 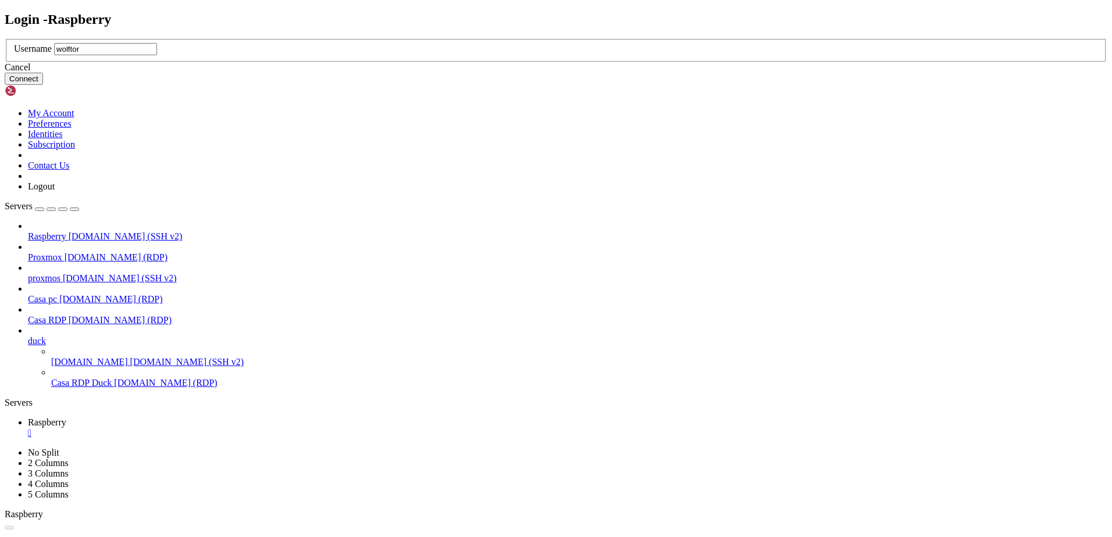 What do you see at coordinates (42, 206) in the screenshot?
I see `a: Servers` at bounding box center [42, 206].